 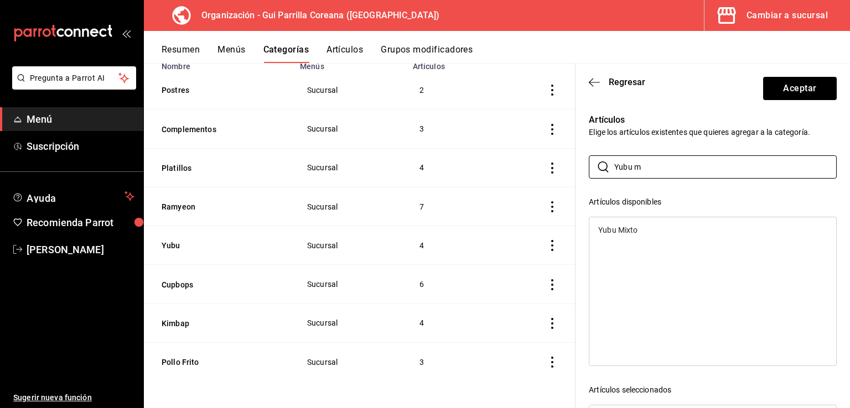 What do you see at coordinates (450, 63) in the screenshot?
I see `th: Artículos` at bounding box center [450, 63].